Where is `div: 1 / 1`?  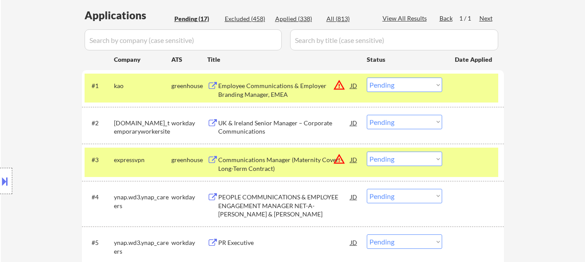
div: 1 / 1 is located at coordinates (470, 18).